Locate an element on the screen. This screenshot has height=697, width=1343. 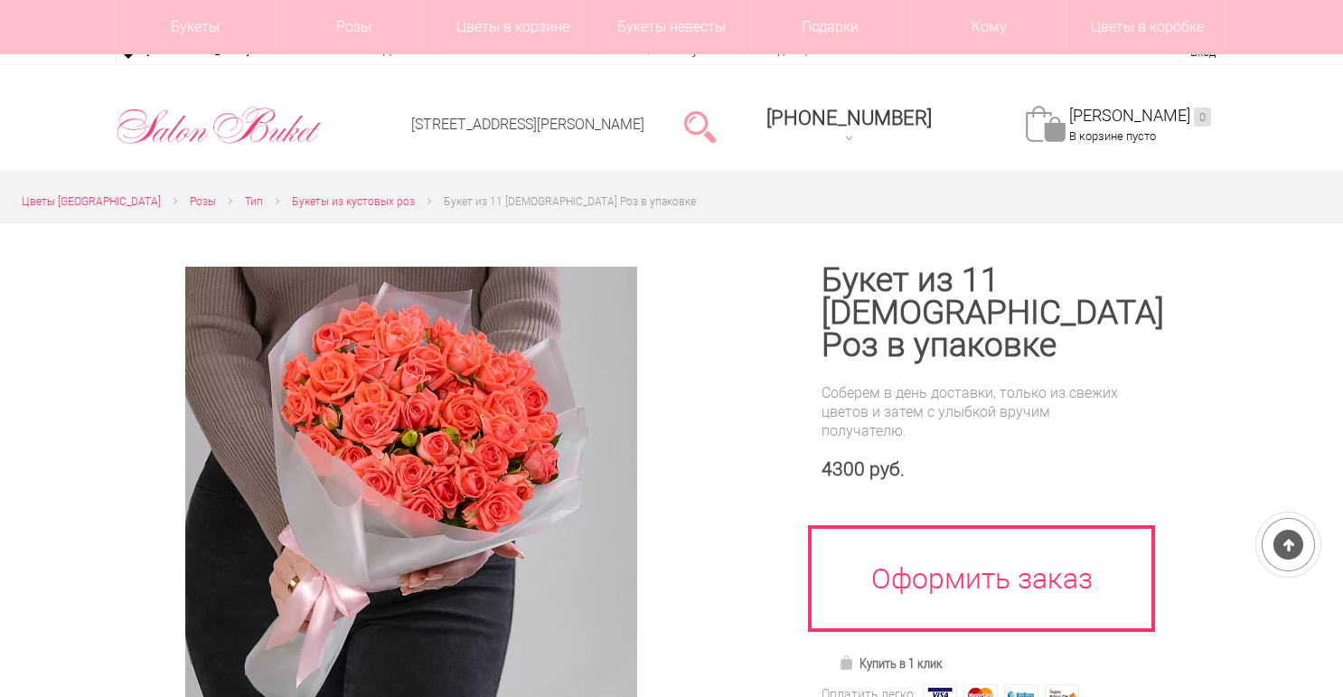
ins: 0 is located at coordinates (1202, 117).